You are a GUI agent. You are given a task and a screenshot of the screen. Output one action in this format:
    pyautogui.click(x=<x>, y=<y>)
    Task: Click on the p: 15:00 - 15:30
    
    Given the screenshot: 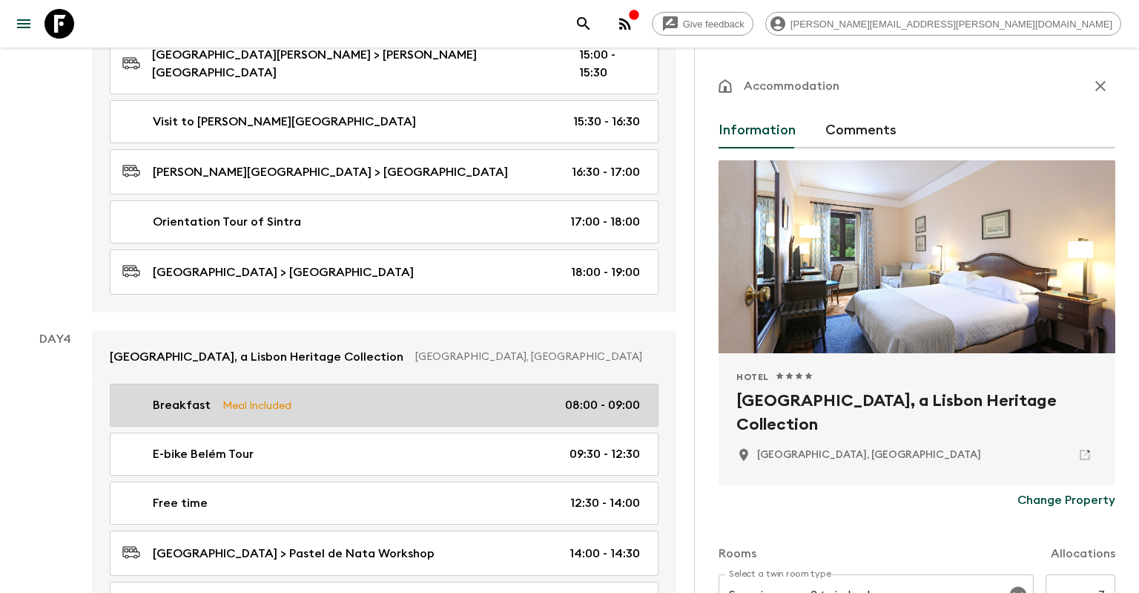 What is the action you would take?
    pyautogui.click(x=610, y=64)
    